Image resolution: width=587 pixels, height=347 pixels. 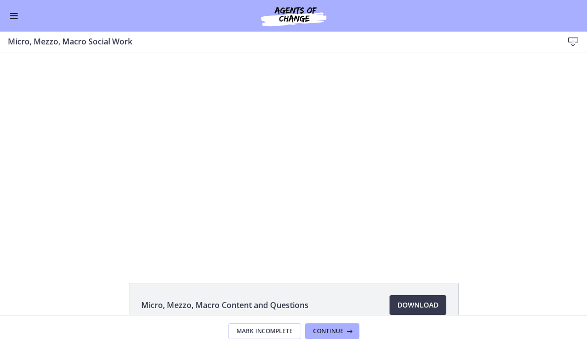 I want to click on span: Download, so click(x=418, y=305).